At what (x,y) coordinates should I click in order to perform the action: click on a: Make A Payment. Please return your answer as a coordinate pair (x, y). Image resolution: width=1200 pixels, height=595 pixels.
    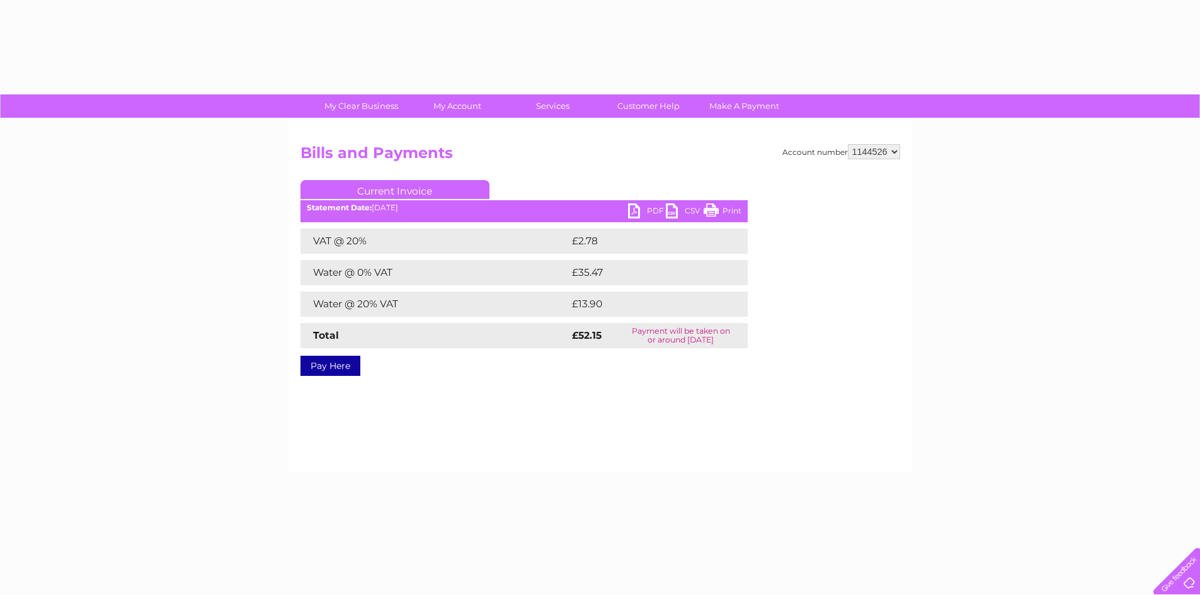
    Looking at the image, I should click on (744, 106).